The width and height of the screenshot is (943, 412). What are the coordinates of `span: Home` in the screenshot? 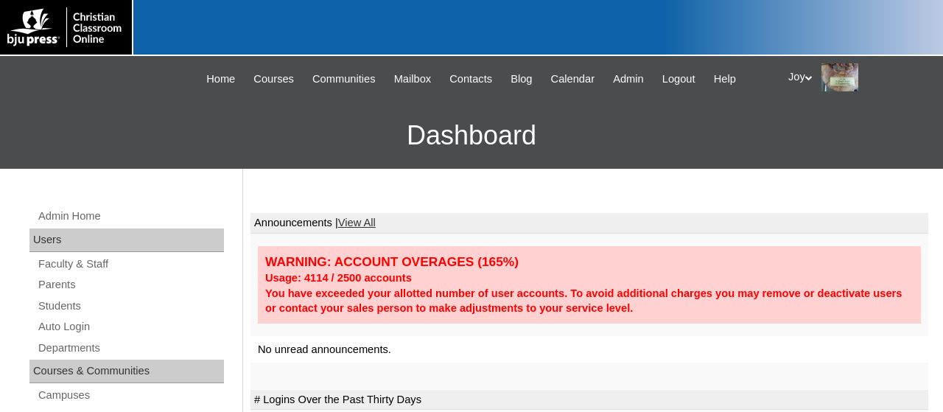 It's located at (220, 79).